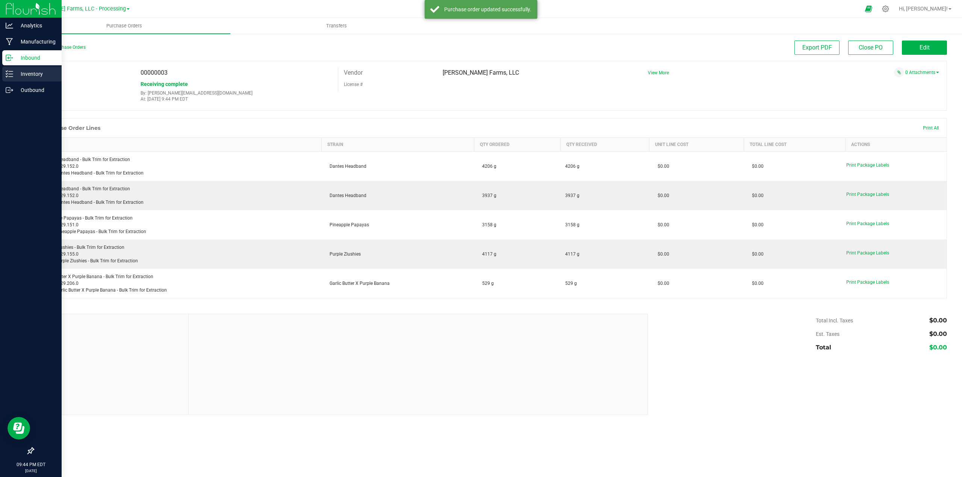 The image size is (962, 477). I want to click on span: Garlic Butter X Purple Banana, so click(358, 284).